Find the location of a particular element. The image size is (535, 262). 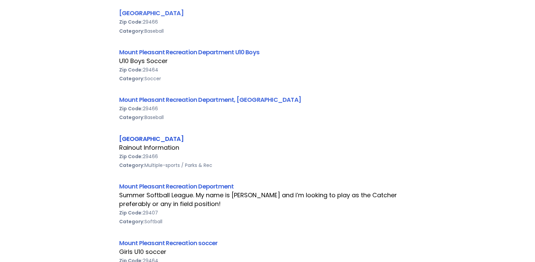

div: Mount Pleasant Recreation Deportment is located at coordinates (268, 186).